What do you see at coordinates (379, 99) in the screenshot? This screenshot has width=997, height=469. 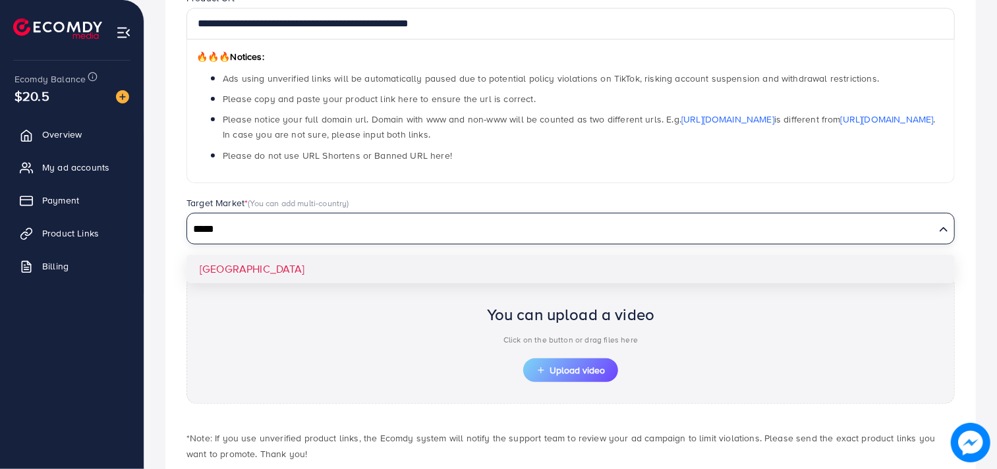 I see `span: Please copy and paste your product link here to ensure the url is correct.` at bounding box center [379, 99].